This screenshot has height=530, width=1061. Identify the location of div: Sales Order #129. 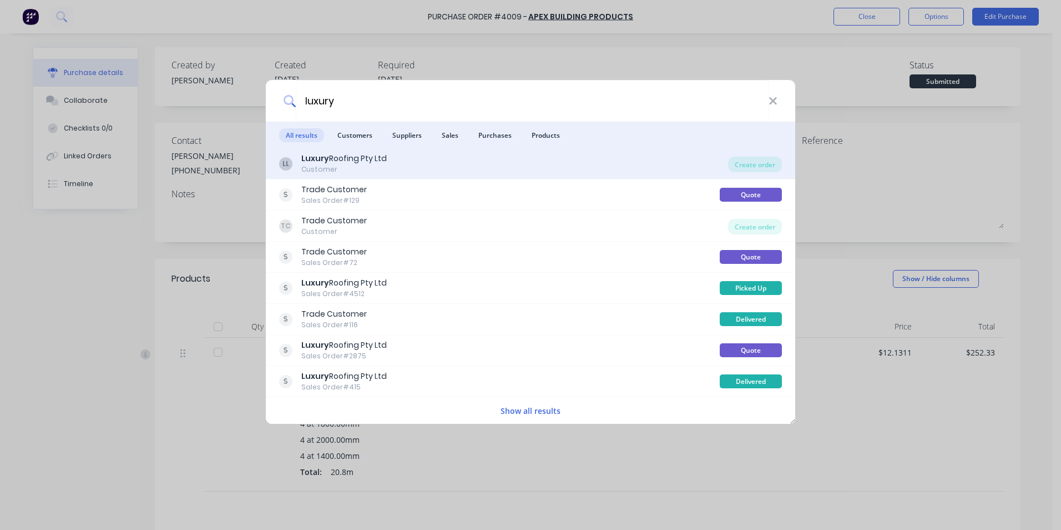
(334, 200).